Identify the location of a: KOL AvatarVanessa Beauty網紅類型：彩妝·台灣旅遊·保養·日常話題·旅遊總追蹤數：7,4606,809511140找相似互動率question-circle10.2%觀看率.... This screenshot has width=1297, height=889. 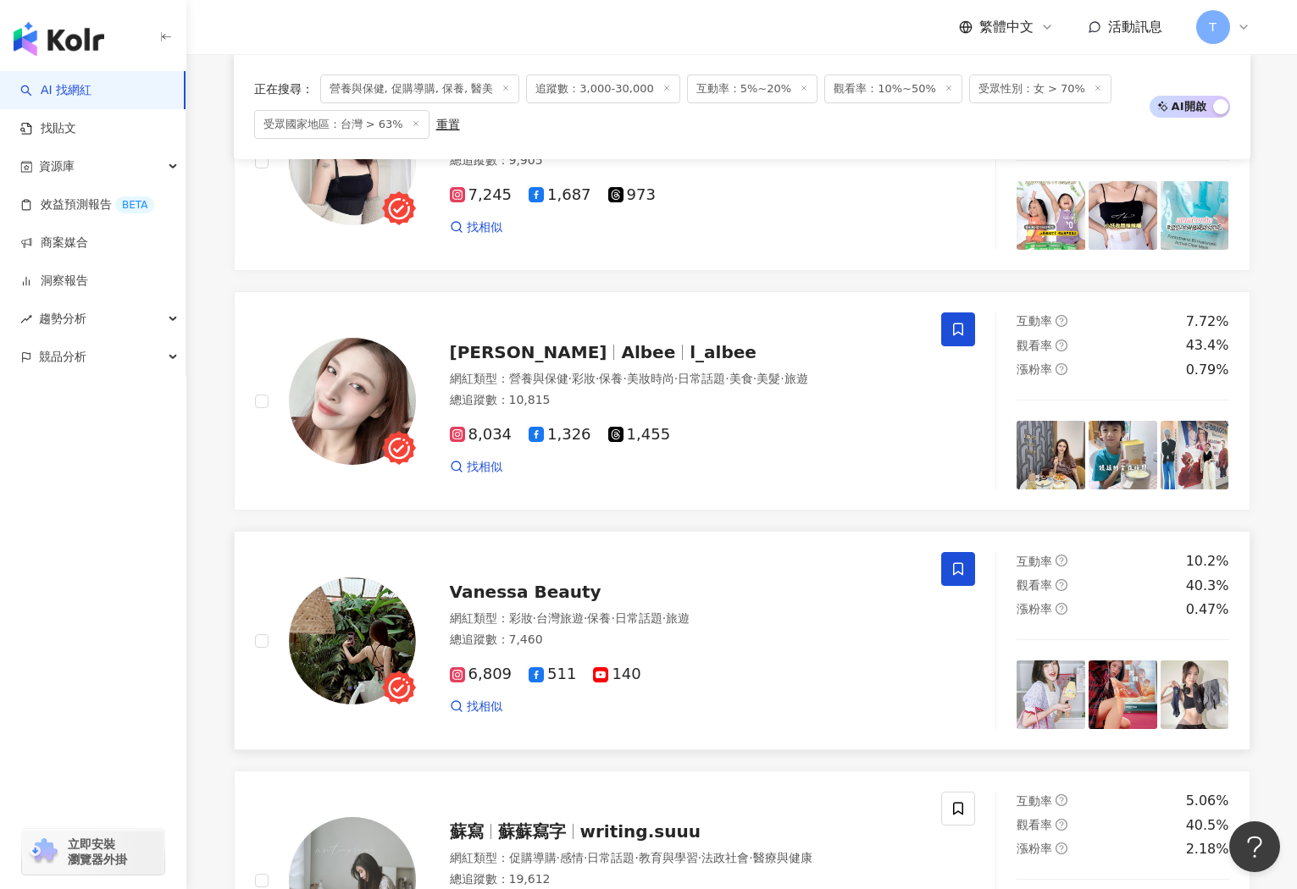
(742, 640).